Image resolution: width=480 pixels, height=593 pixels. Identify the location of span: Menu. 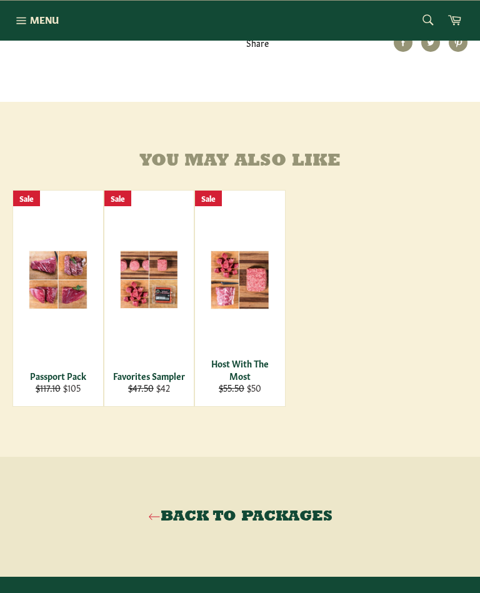
(44, 19).